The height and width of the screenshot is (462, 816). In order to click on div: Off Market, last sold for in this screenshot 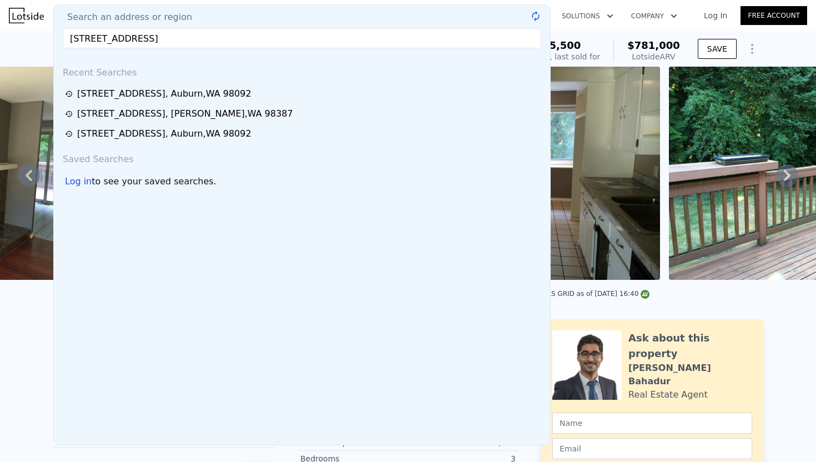, I will do `click(554, 57)`.